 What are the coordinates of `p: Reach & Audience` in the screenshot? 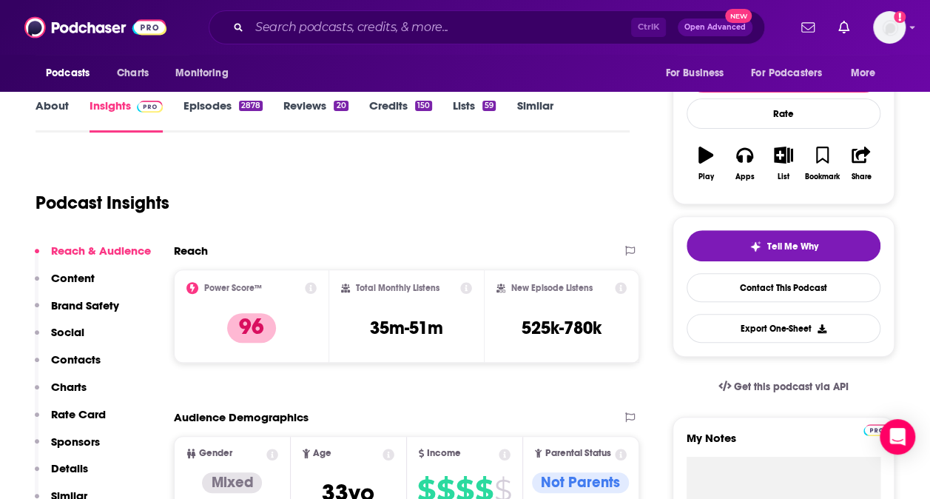 It's located at (101, 250).